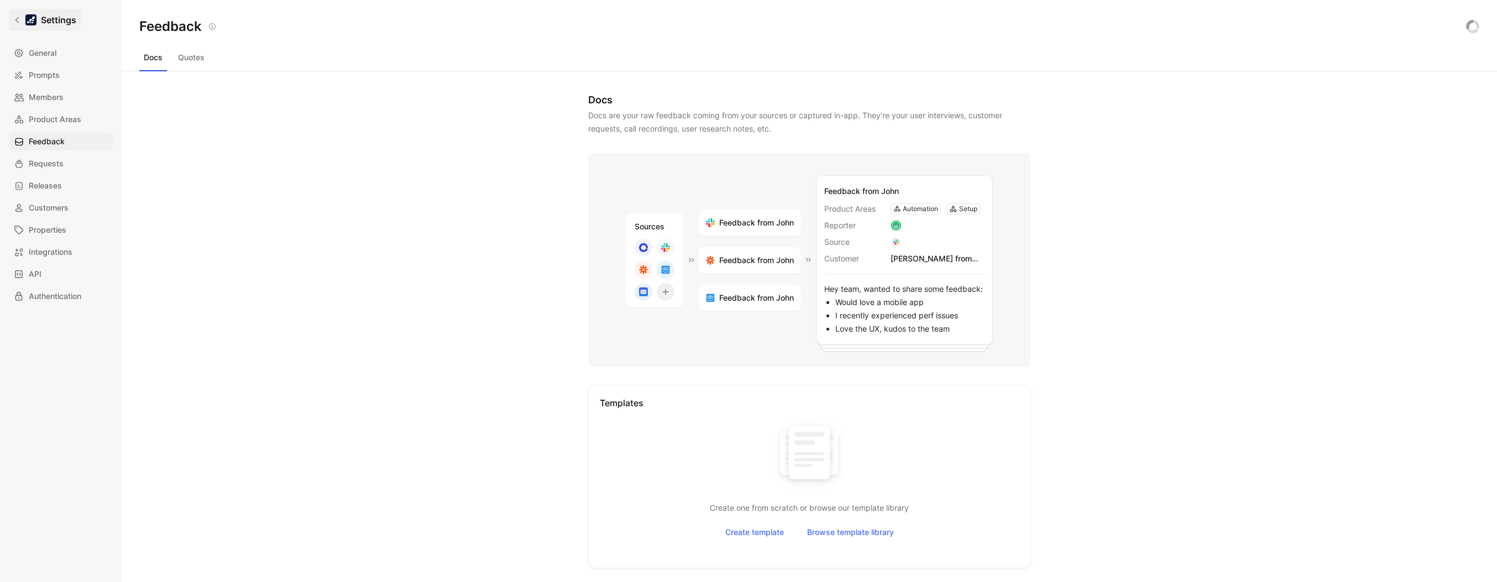  What do you see at coordinates (46, 164) in the screenshot?
I see `span: Requests` at bounding box center [46, 164].